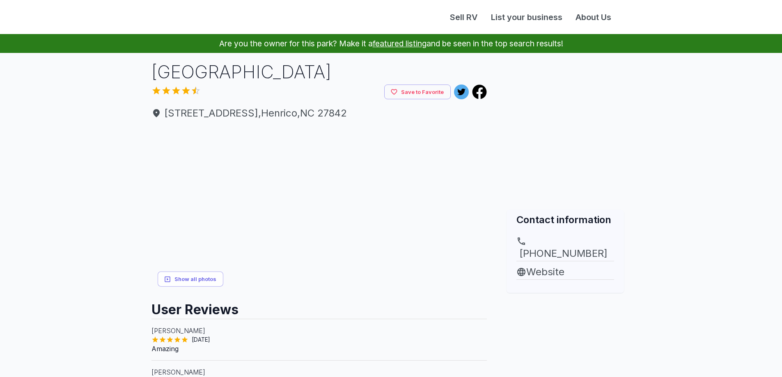  I want to click on button: Show all photos, so click(191, 279).